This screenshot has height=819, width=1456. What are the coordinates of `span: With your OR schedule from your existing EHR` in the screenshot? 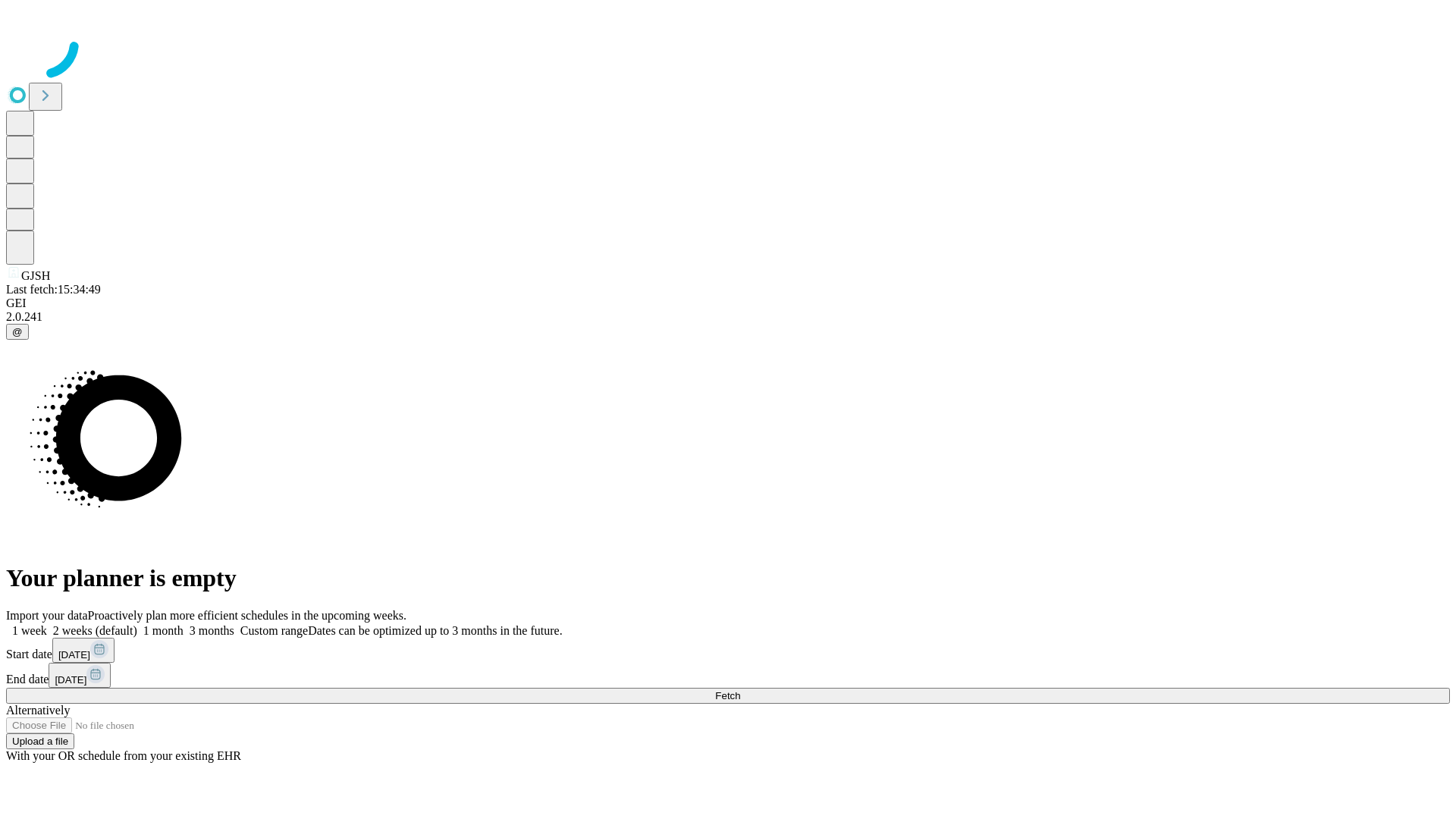 It's located at (123, 755).